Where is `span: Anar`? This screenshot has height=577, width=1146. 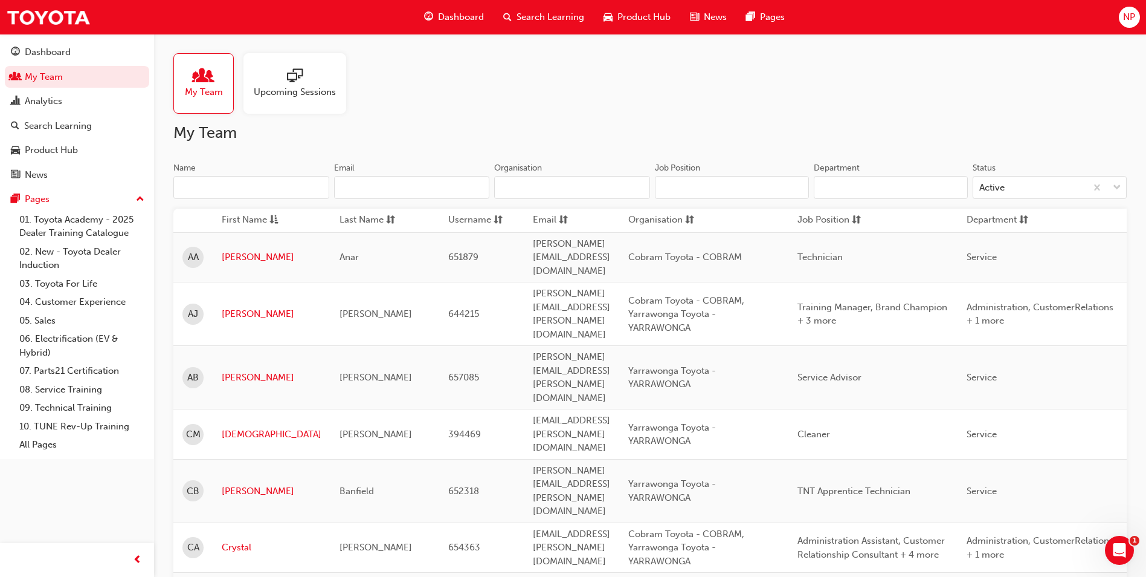 span: Anar is located at coordinates (349, 257).